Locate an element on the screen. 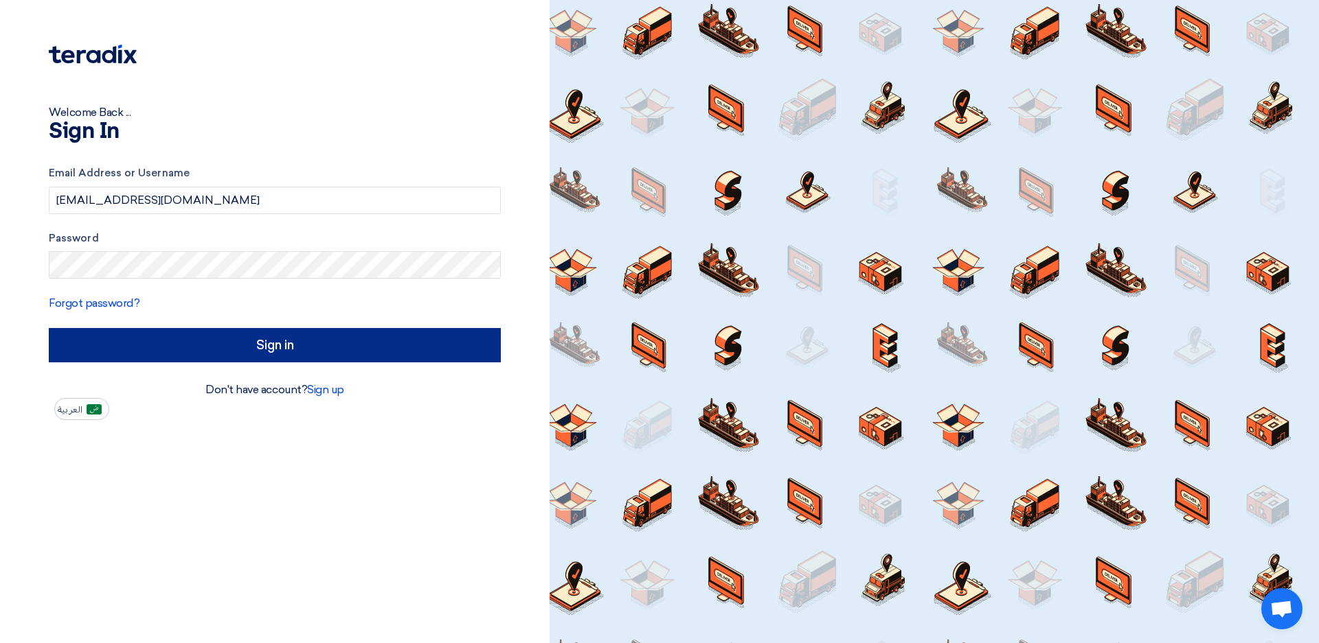  div: Don't have account? is located at coordinates (275, 390).